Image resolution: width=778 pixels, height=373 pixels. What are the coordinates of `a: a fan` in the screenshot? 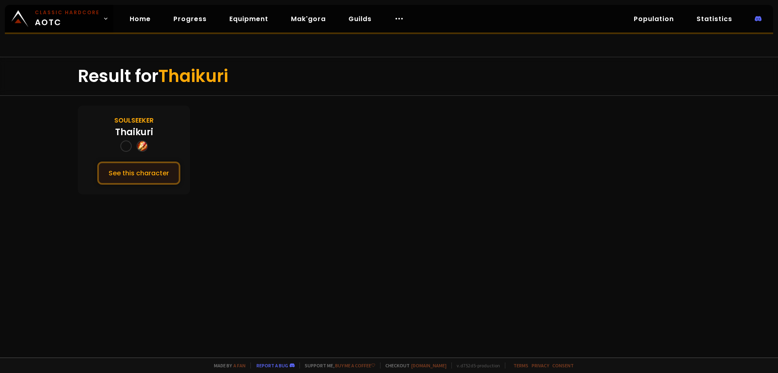 It's located at (240, 365).